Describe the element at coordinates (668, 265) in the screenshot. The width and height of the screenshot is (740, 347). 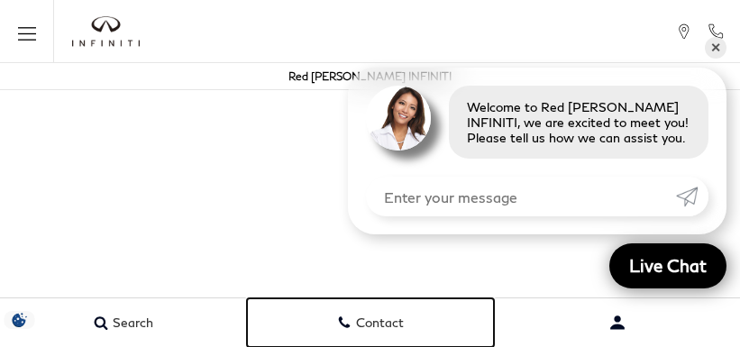
I see `span: Live Chat` at that location.